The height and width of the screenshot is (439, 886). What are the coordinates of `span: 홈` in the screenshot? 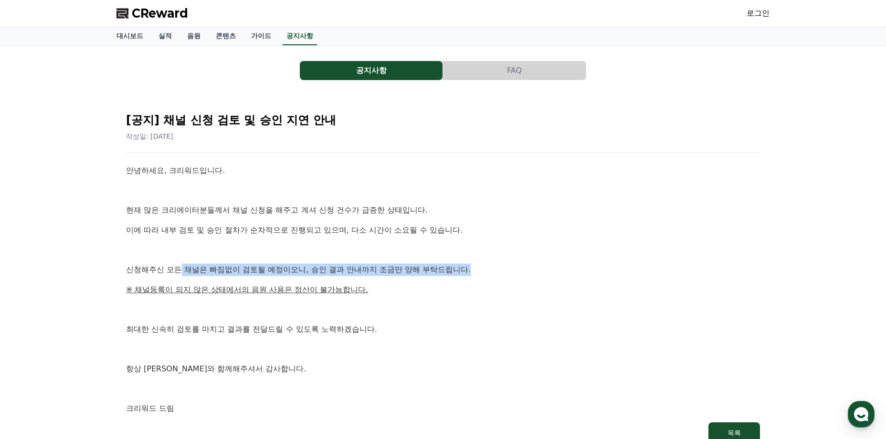 It's located at (33, 321).